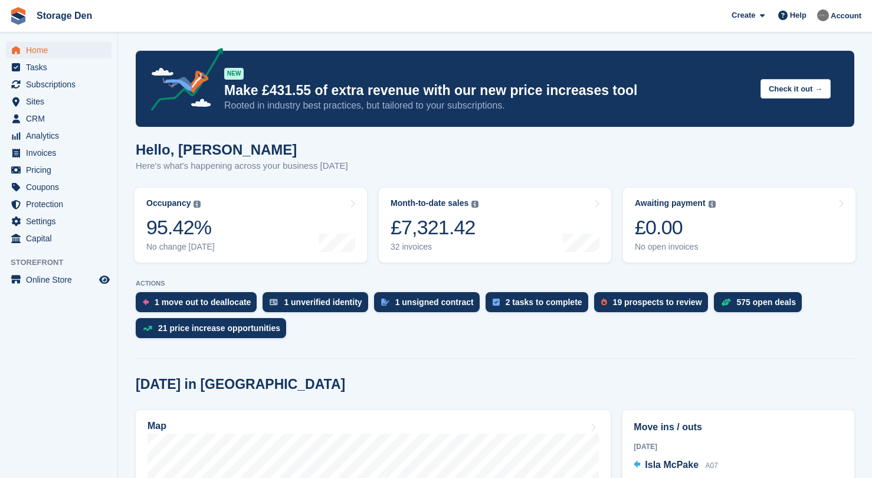 This screenshot has width=872, height=478. I want to click on p: ACTIONS, so click(495, 283).